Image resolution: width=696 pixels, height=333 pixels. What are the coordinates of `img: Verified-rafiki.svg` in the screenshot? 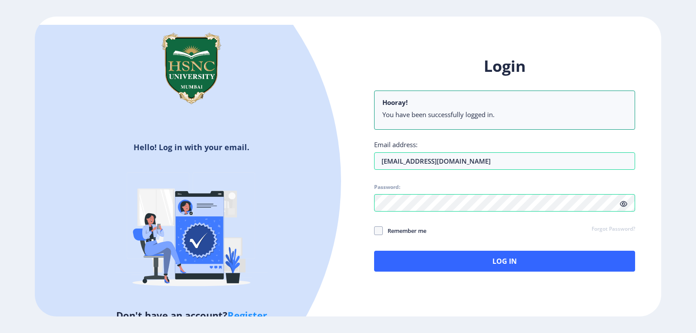 It's located at (192, 232).